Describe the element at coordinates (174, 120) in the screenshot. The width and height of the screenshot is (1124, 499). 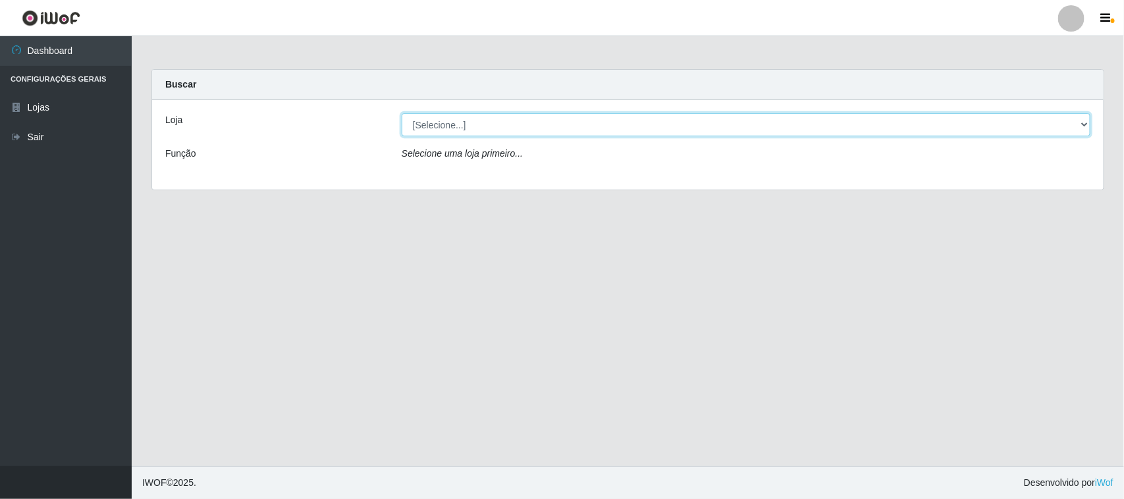
I see `label: Loja` at that location.